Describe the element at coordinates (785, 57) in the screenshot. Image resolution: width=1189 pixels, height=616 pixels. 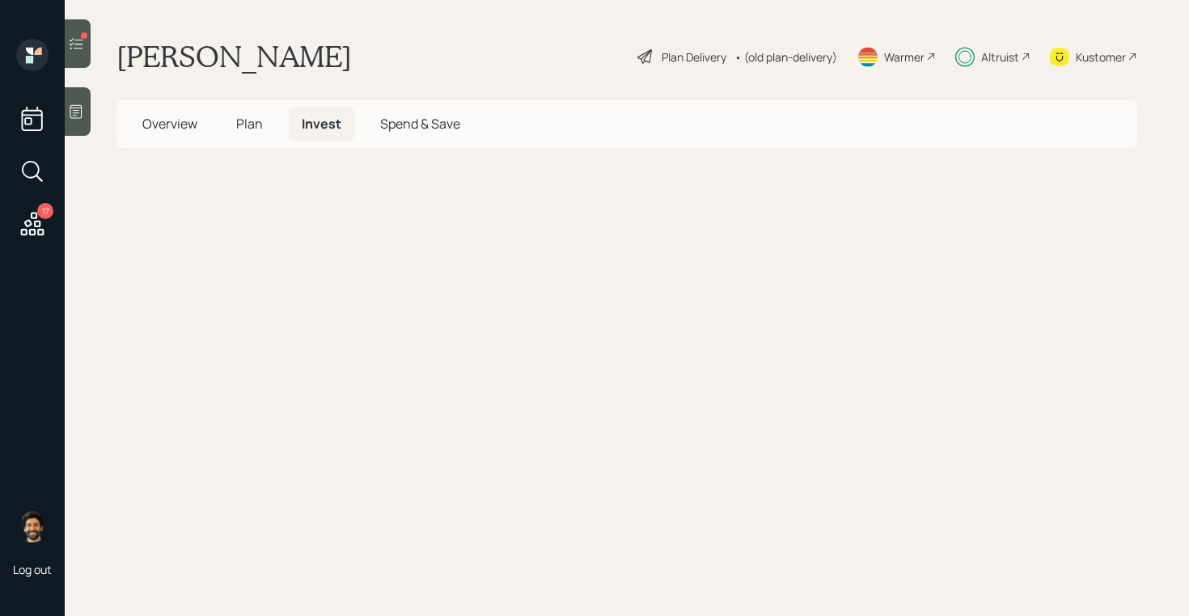
I see `div: • (old plan-delivery)` at that location.